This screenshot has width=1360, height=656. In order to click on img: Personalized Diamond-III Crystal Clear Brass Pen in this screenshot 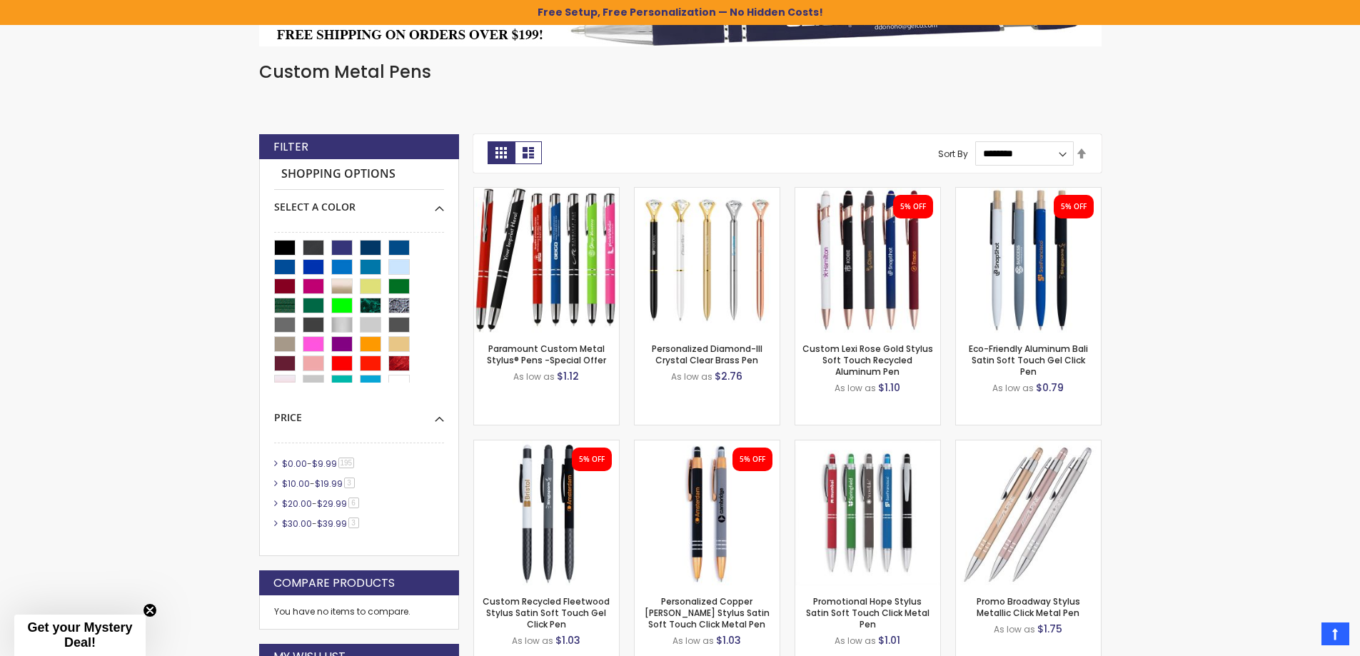, I will do `click(707, 260)`.